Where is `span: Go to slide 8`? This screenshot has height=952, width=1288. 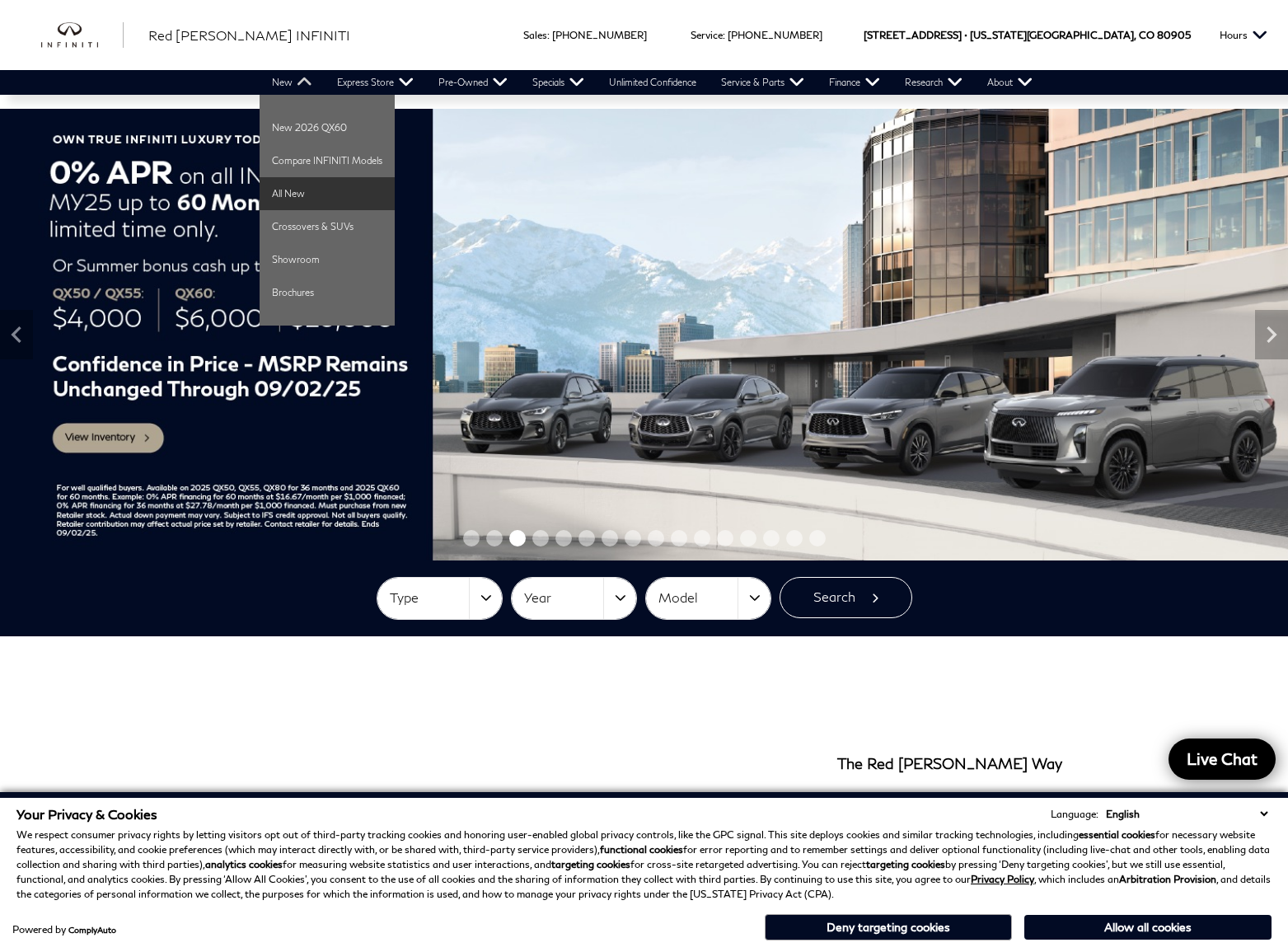
span: Go to slide 8 is located at coordinates (633, 538).